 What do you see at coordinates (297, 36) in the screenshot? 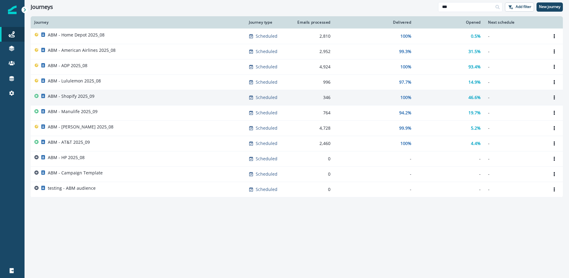
I see `a: ABM - Home Depot 2025_08Scheduled2,810100%0.5%-Options` at bounding box center [297, 36].